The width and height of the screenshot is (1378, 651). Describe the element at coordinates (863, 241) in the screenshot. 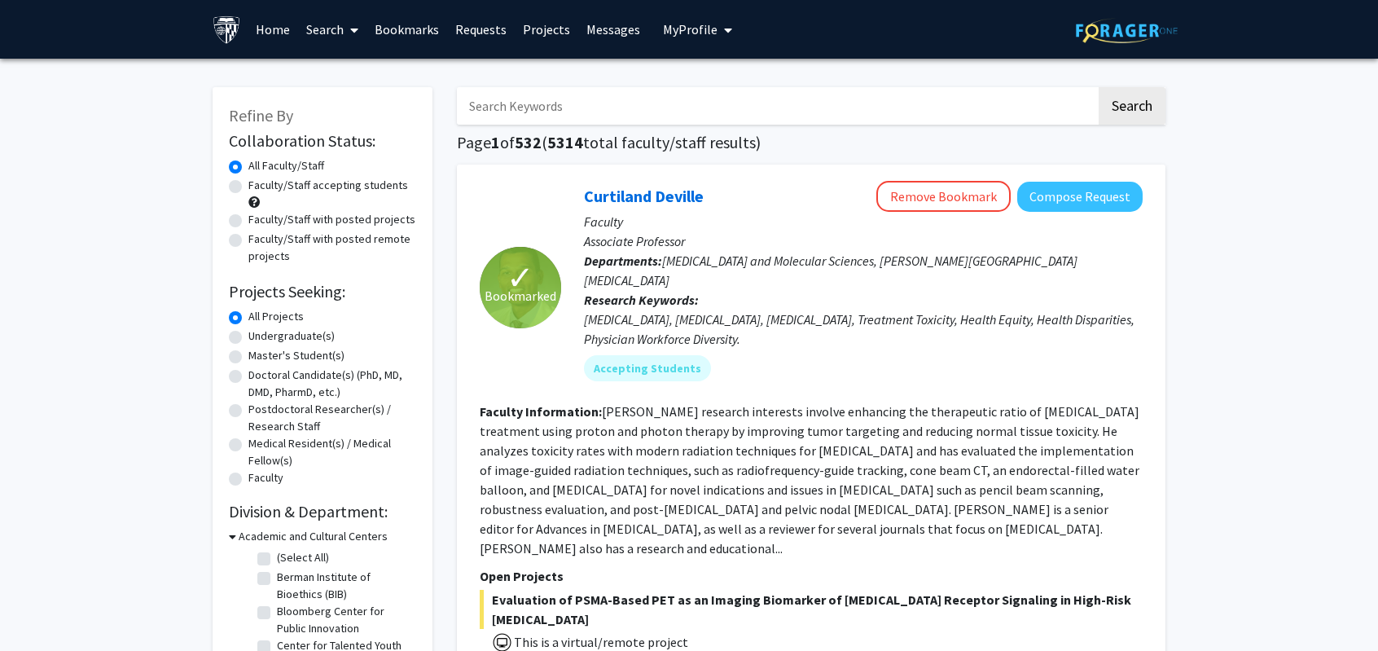

I see `p: Associate Professor` at that location.